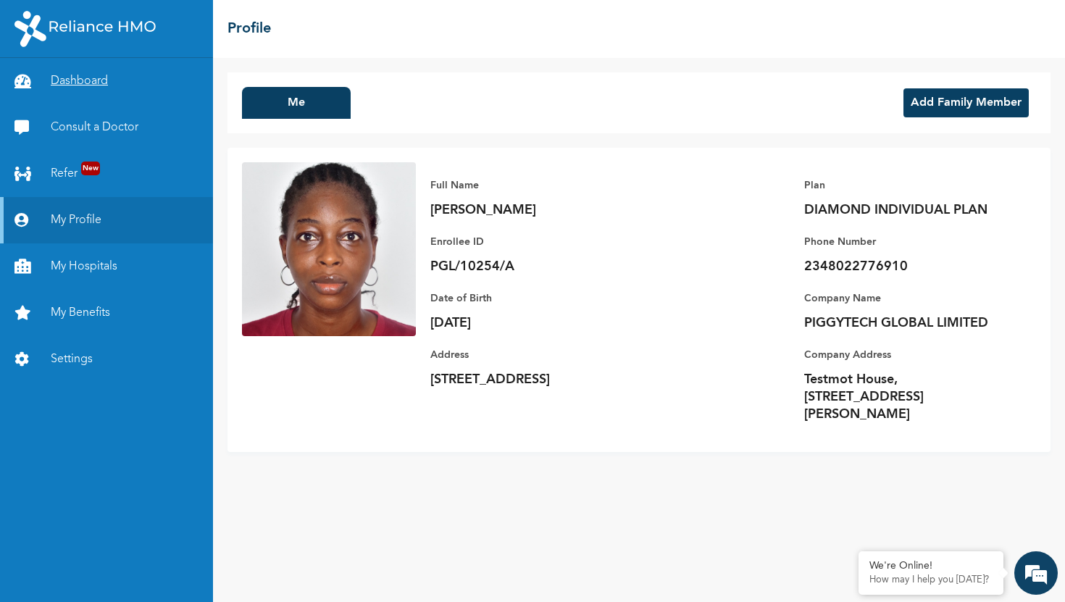 This screenshot has height=602, width=1065. What do you see at coordinates (142, 278) in the screenshot?
I see `span: We're online!` at bounding box center [142, 278].